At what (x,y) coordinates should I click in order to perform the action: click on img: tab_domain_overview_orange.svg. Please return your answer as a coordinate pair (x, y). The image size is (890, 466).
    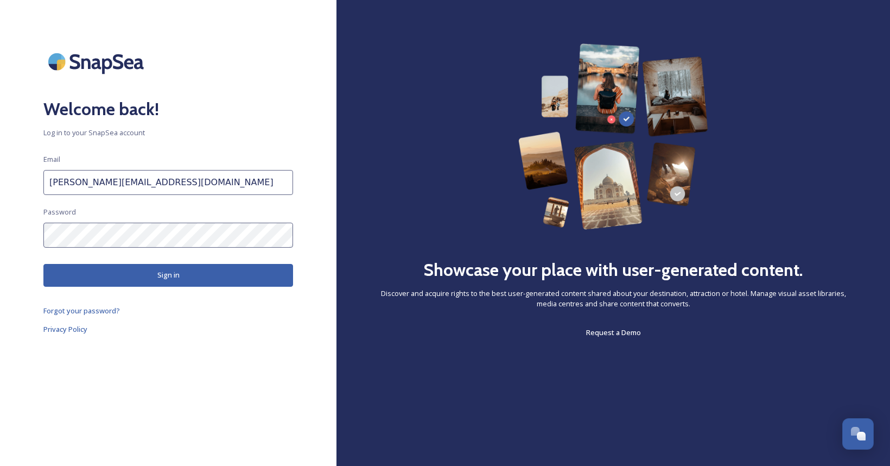
    Looking at the image, I should click on (34, 67).